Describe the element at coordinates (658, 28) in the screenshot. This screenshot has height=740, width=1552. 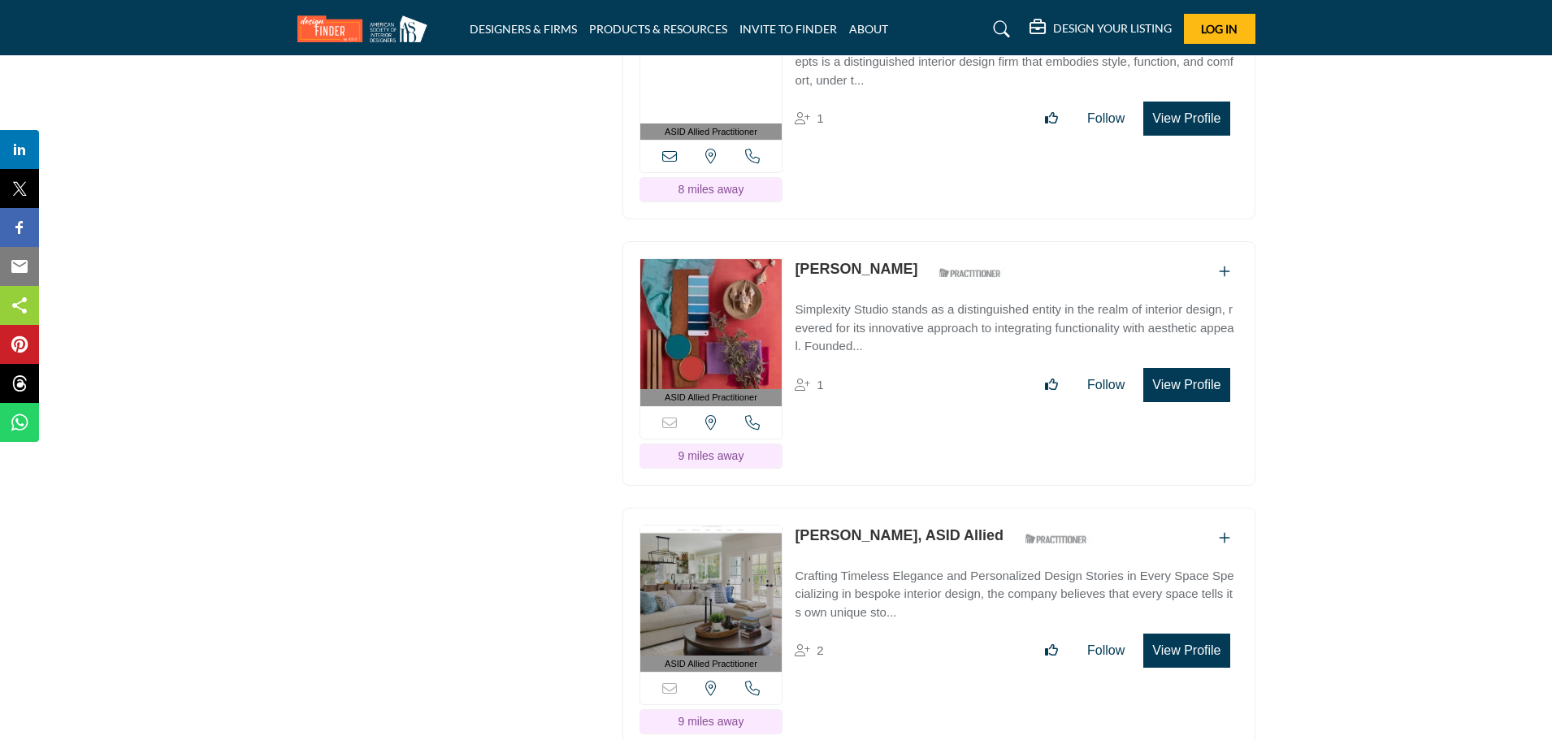
I see `a: PRODUCTS & RESOURCES` at that location.